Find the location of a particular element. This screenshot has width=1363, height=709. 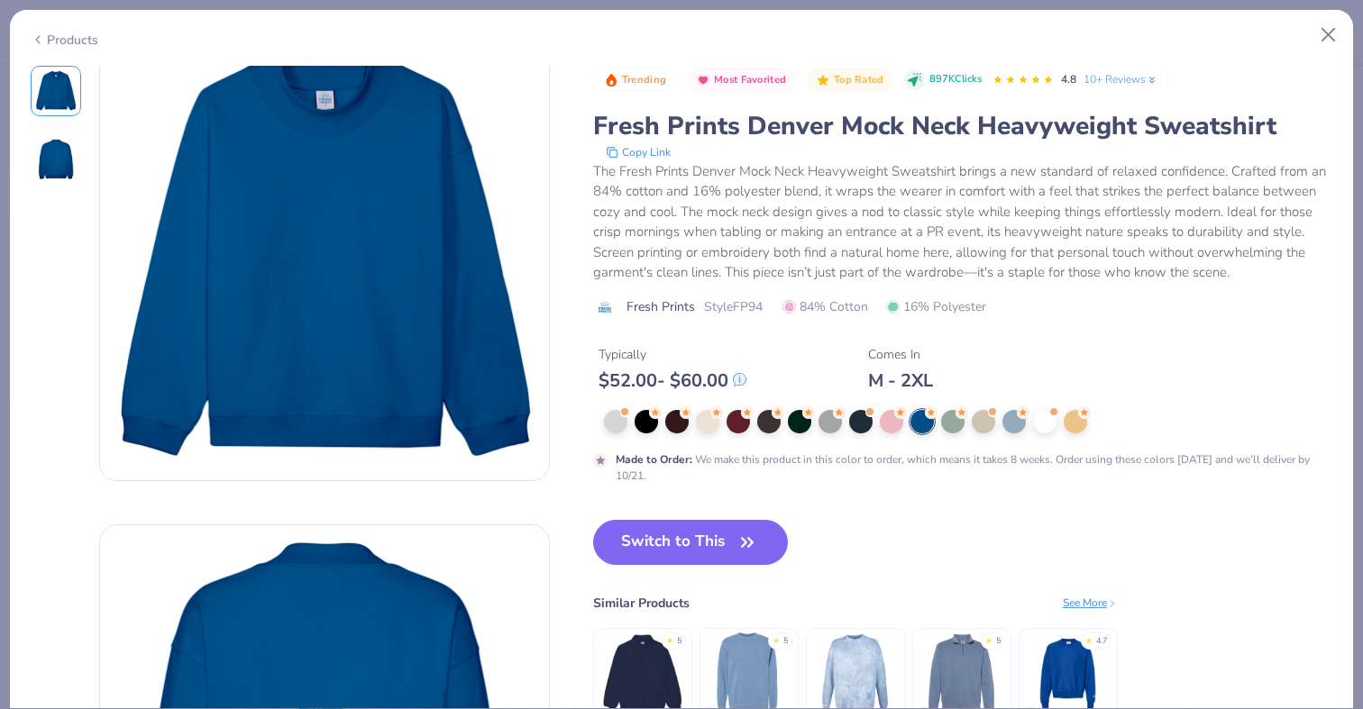

div: Fresh Prints Denver Mock Neck Heavyweight Sweatshirt is located at coordinates (963, 126).